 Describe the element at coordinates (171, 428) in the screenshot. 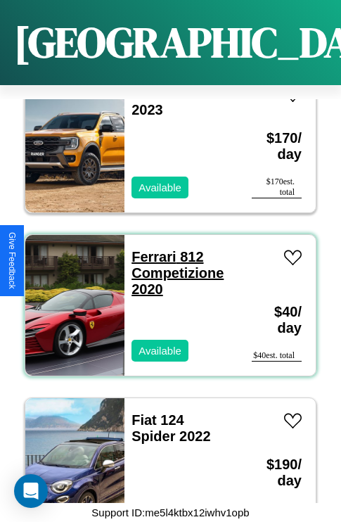

I see `a: Fiat 124 Spider 2022` at that location.